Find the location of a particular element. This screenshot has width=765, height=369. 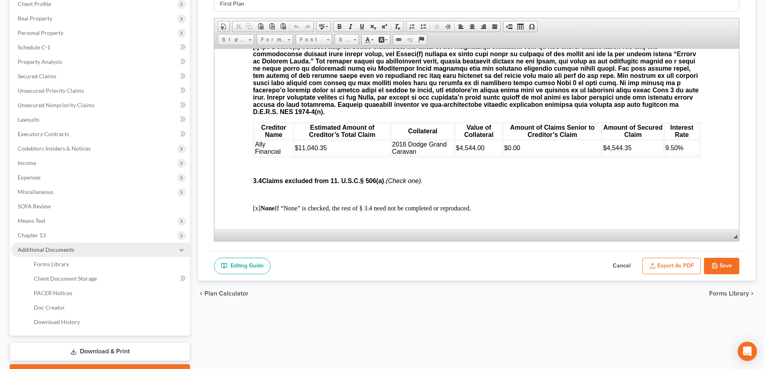

a: Decrease Indent is located at coordinates (437, 27).